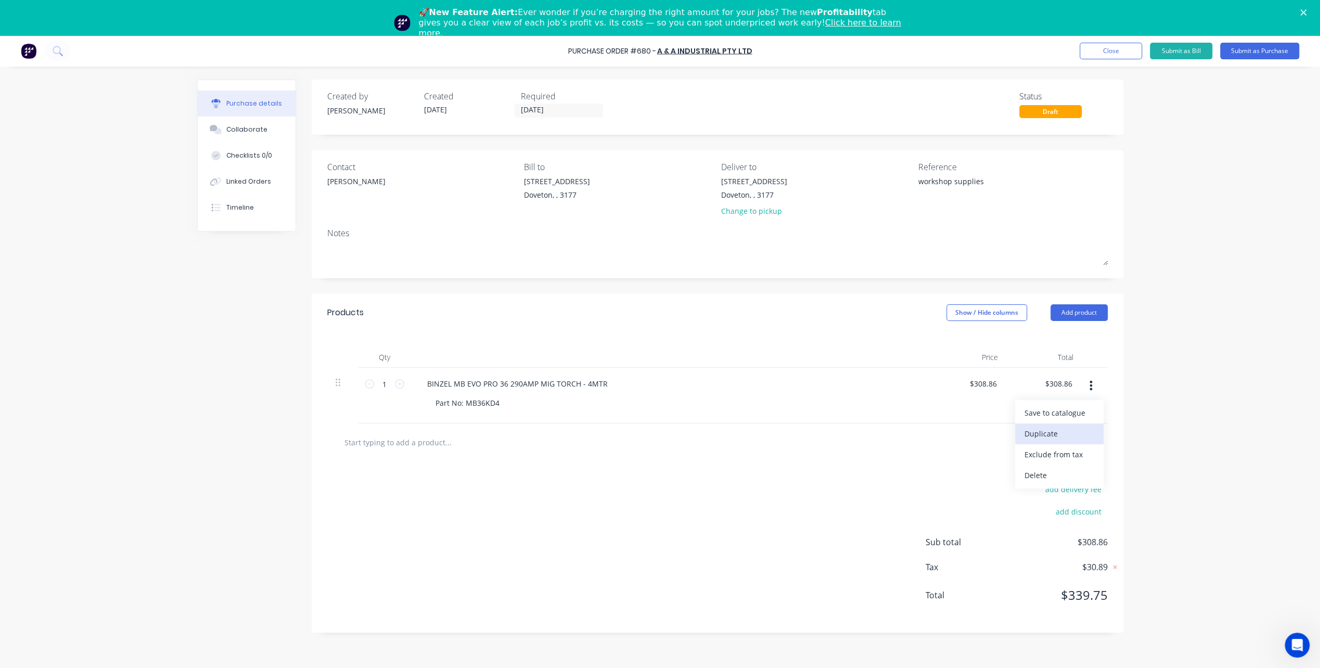 Image resolution: width=1320 pixels, height=668 pixels. What do you see at coordinates (345, 313) in the screenshot?
I see `div: Products` at bounding box center [345, 313].